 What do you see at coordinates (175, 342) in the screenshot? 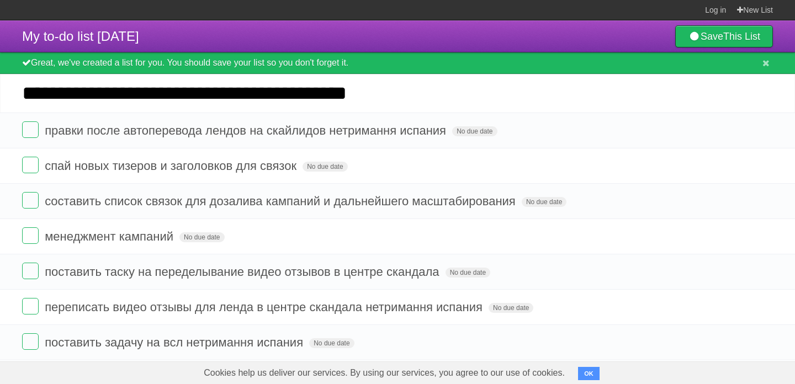
I see `span: поставить задачу на всл нетримання испания` at bounding box center [175, 342].